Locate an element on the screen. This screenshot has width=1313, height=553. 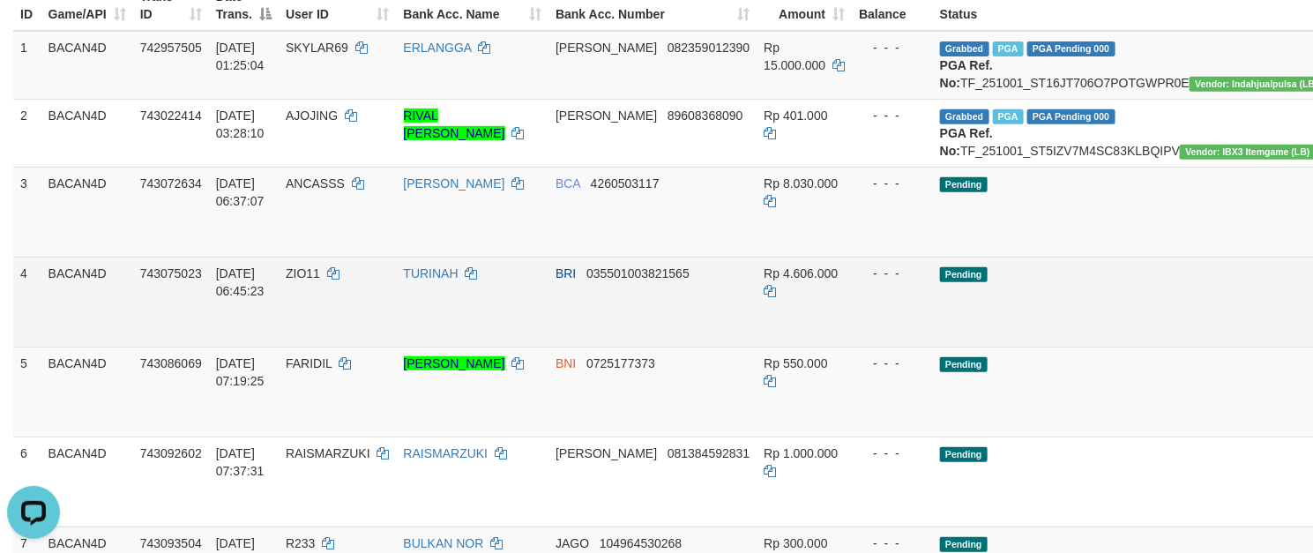
span: ZIO11 is located at coordinates (302, 273).